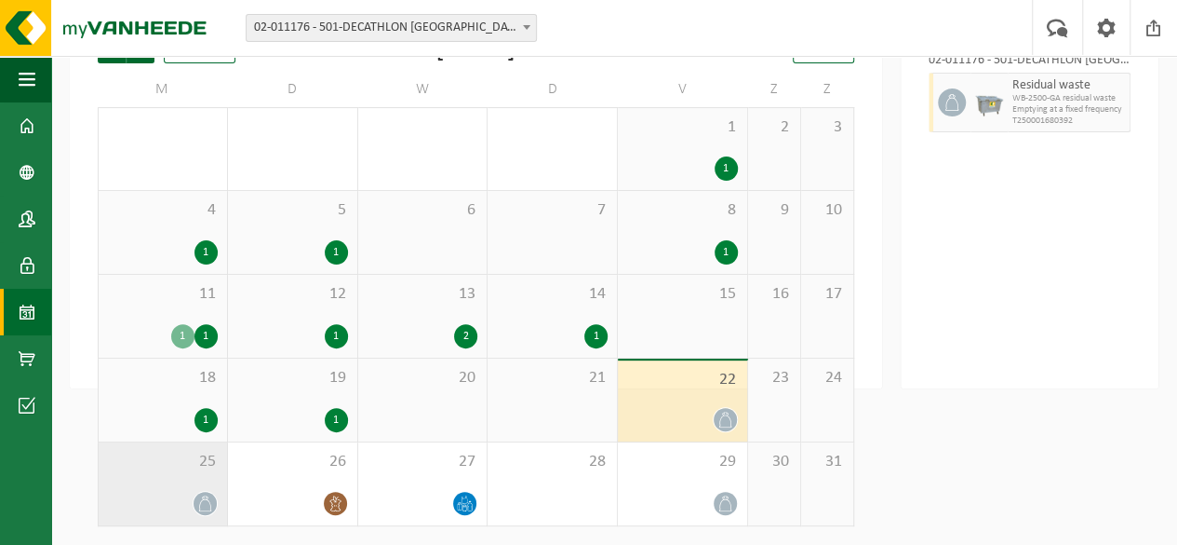  Describe the element at coordinates (728, 461) in the screenshot. I see `font: 29` at that location.